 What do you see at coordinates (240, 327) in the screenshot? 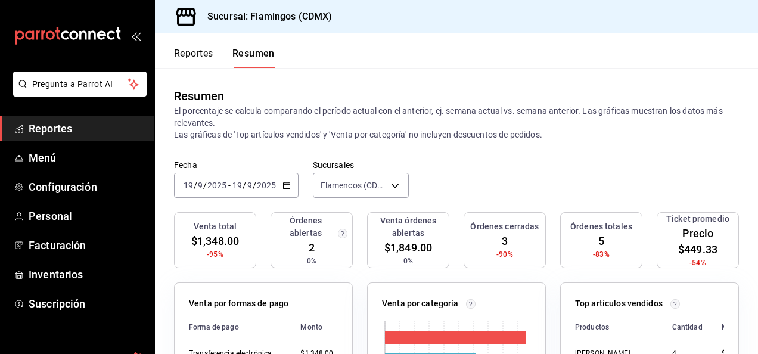
I see `th: Forma de pago` at bounding box center [240, 327].